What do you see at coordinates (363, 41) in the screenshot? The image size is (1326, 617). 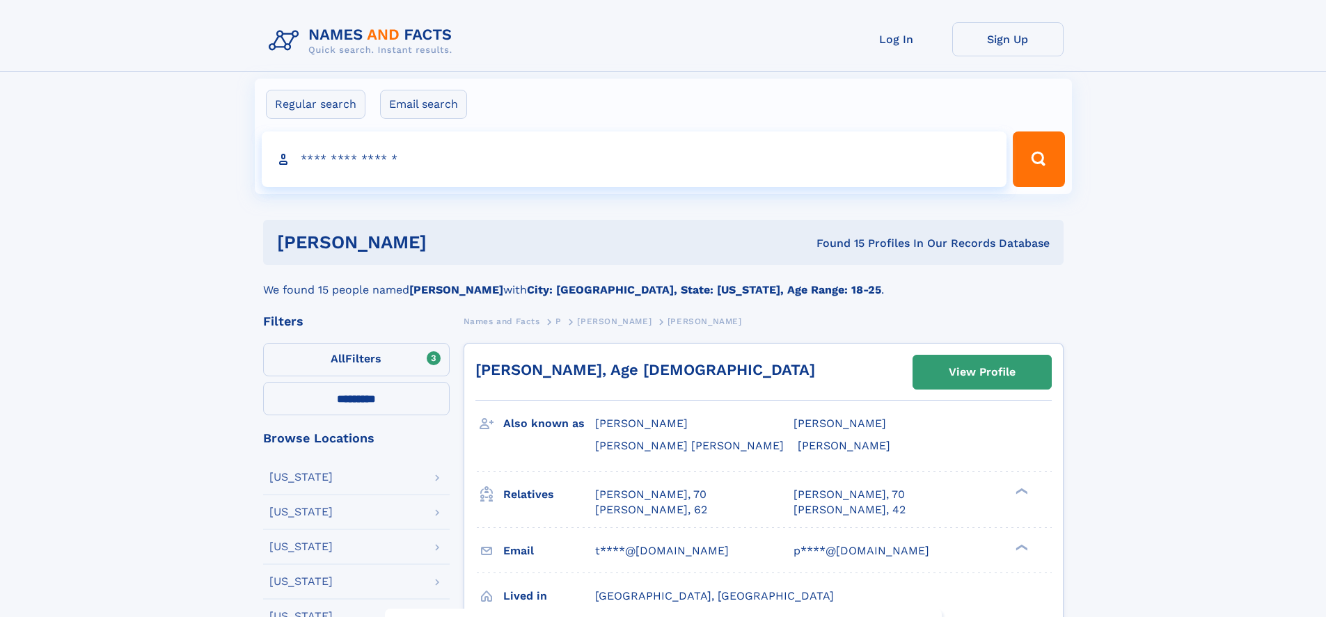 I see `img: Logo Names and Facts` at bounding box center [363, 41].